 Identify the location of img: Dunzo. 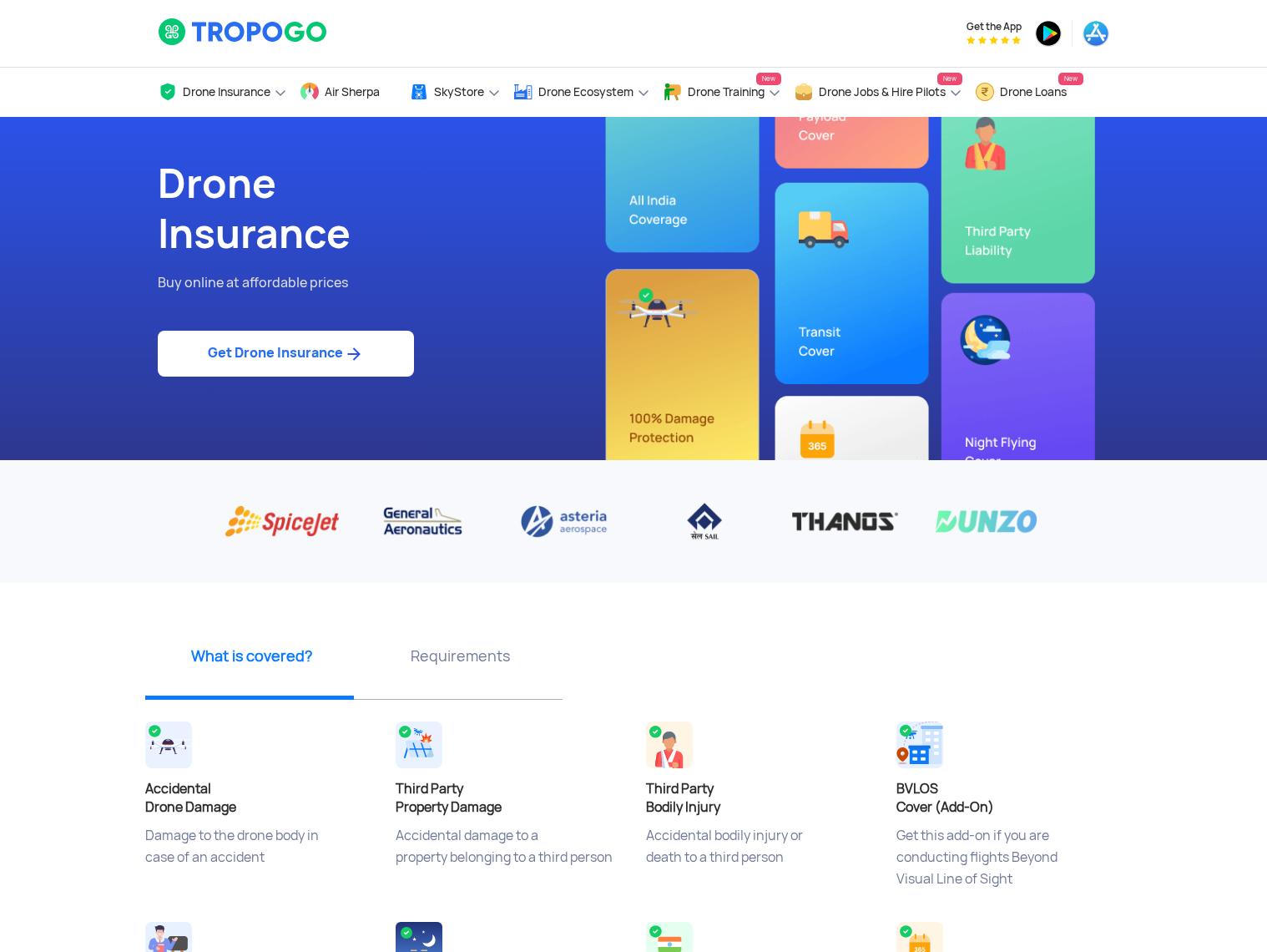
(985, 522).